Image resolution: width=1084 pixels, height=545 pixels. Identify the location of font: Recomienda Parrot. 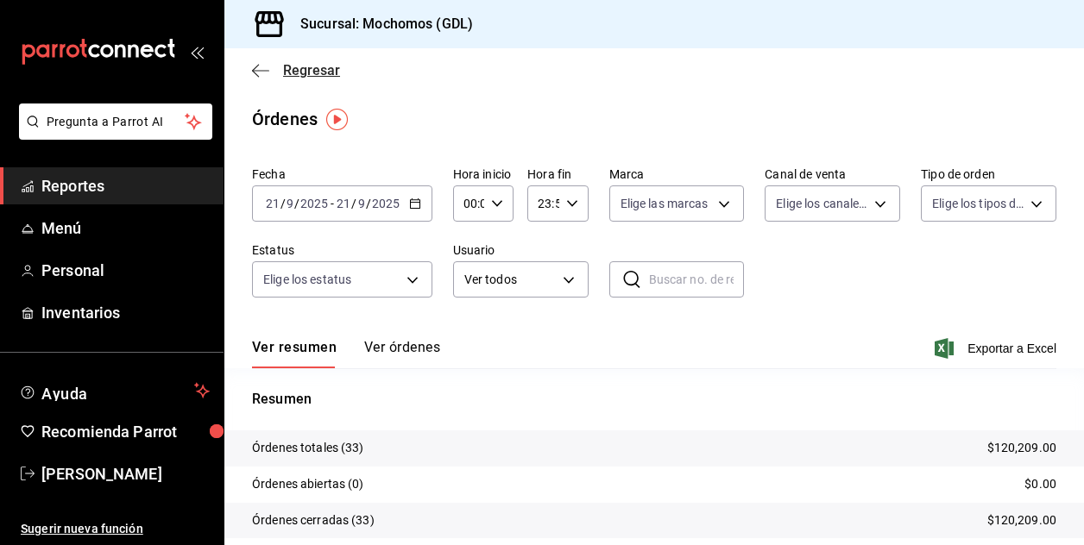
(109, 431).